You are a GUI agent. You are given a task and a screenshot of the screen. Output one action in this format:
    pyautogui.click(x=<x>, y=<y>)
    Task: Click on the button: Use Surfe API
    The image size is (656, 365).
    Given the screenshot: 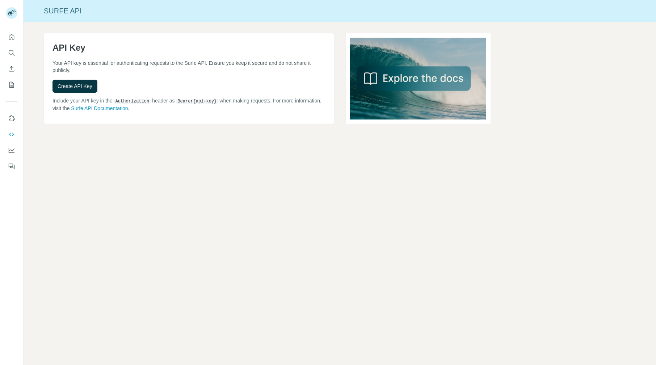 What is the action you would take?
    pyautogui.click(x=12, y=134)
    